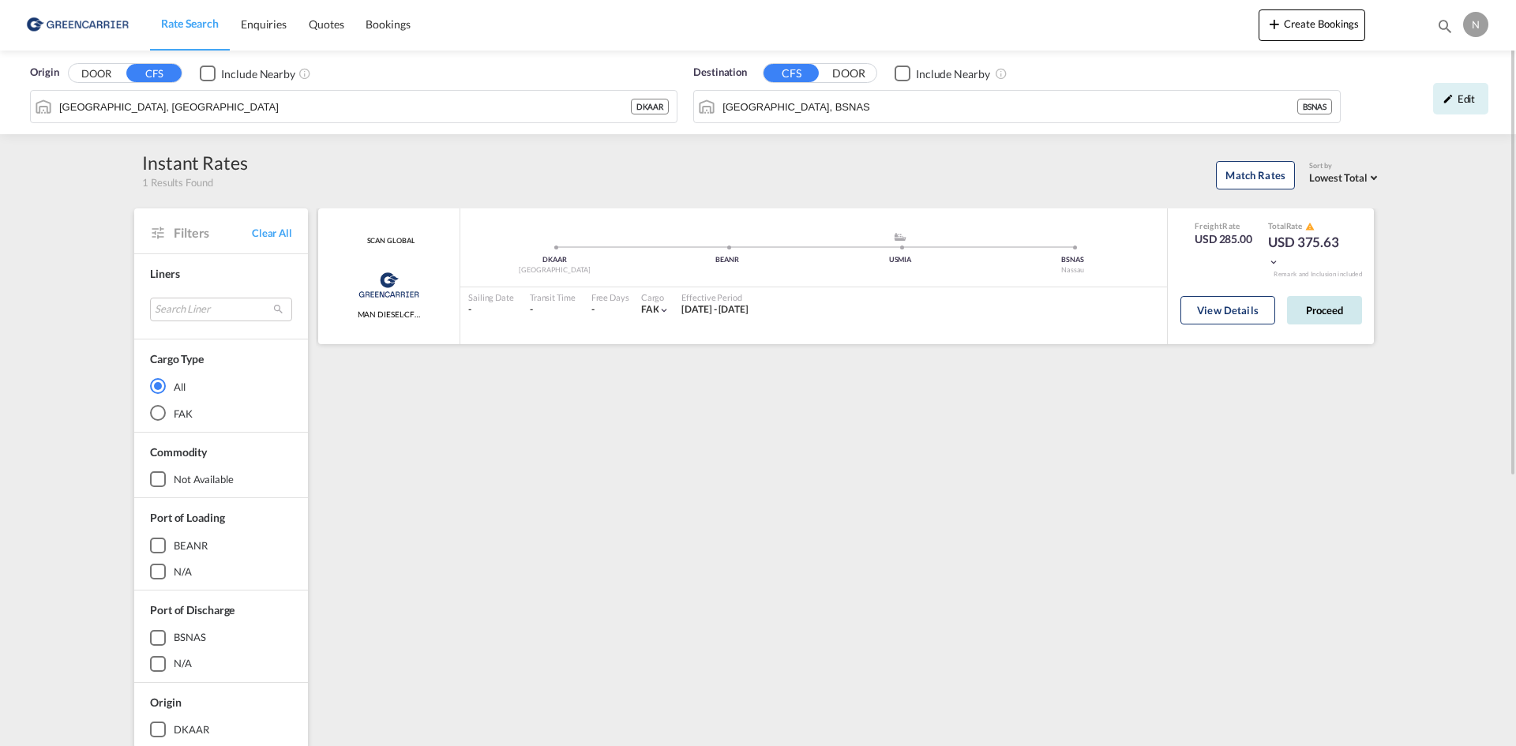  Describe the element at coordinates (1223, 239) in the screenshot. I see `div: USD 285.00` at that location.